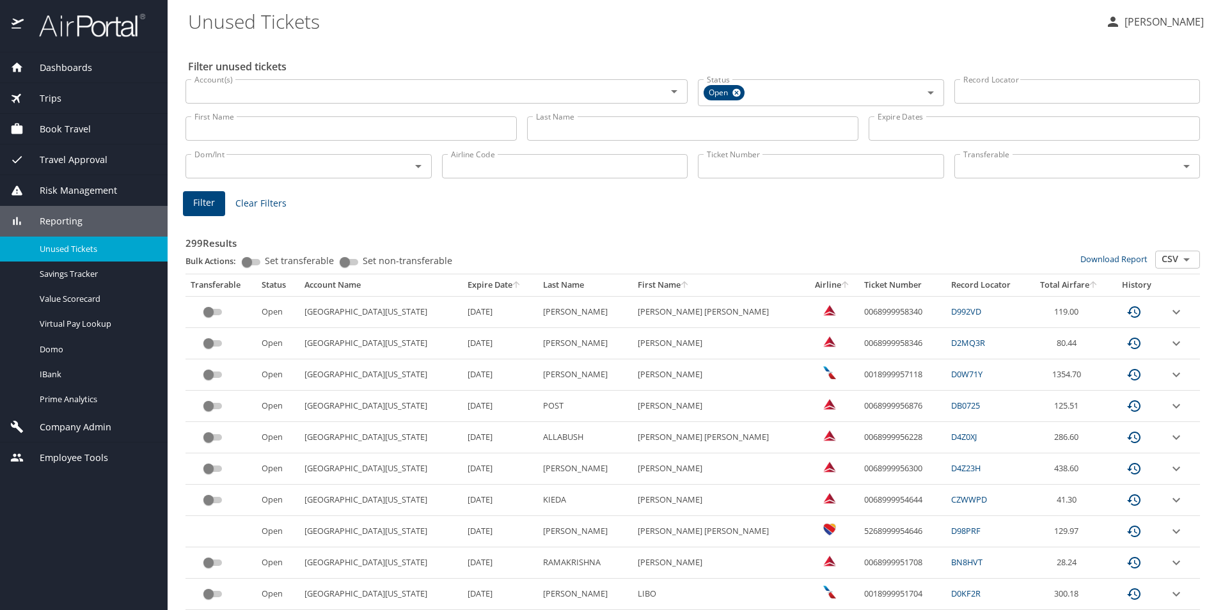  What do you see at coordinates (1069, 563) in the screenshot?
I see `td: 28.24` at bounding box center [1069, 563].